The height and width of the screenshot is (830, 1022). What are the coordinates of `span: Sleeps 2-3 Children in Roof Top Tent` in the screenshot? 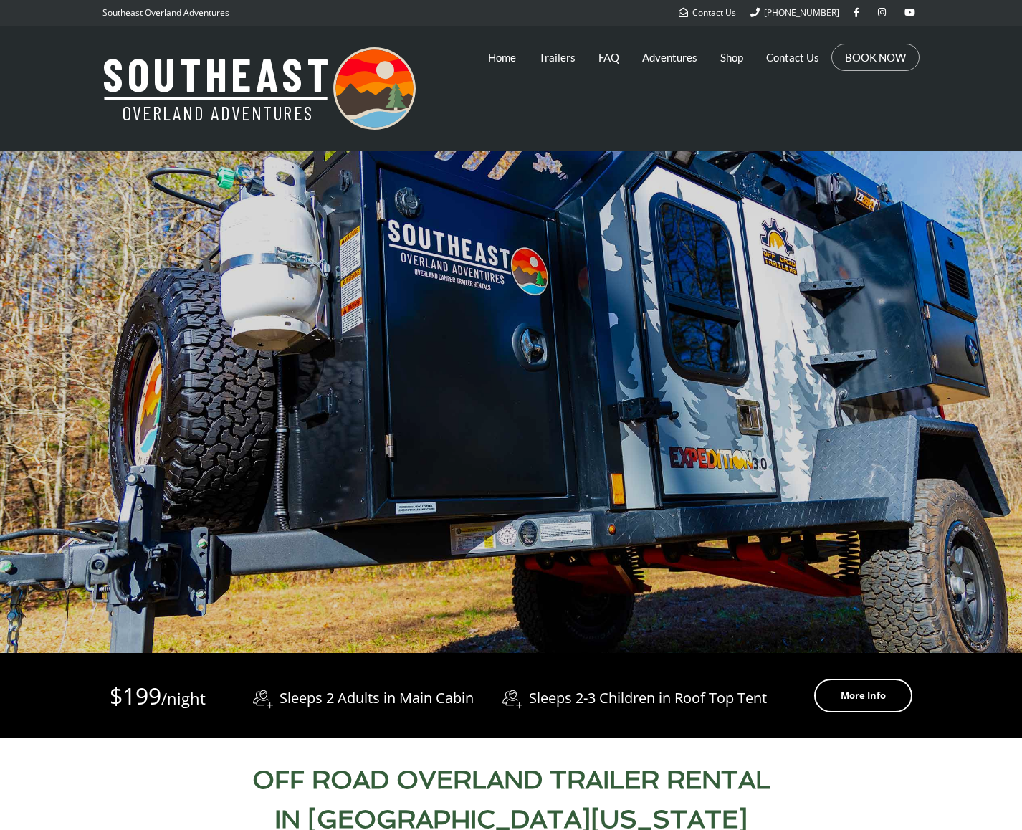 It's located at (648, 697).